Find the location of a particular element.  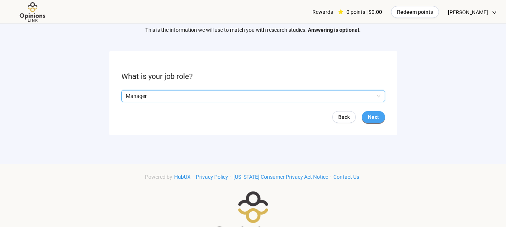

strong: Answering is optional. is located at coordinates (334, 30).